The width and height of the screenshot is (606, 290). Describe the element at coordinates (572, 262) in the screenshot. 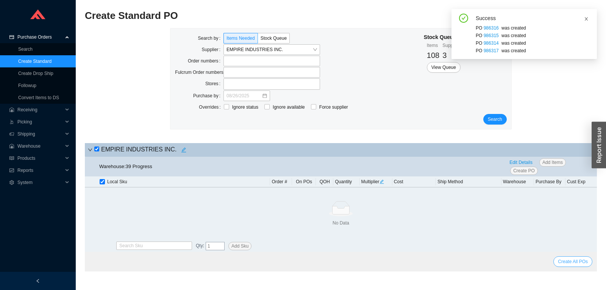

I see `span: Create All POs` at that location.